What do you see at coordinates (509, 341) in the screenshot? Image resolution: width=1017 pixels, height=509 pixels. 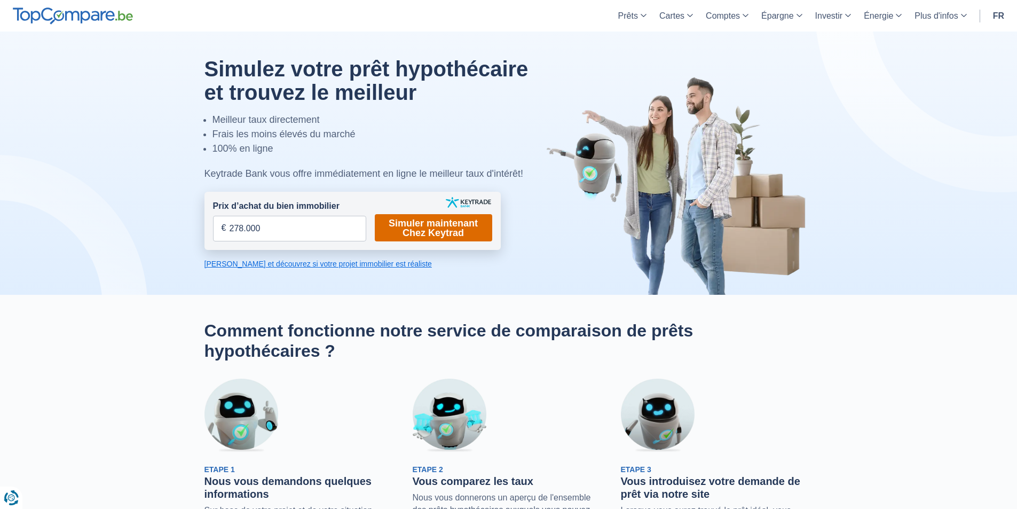 I see `h2: Comment fonctionne notre service de comparaison de prêts hypothécaires ?` at bounding box center [509, 341].